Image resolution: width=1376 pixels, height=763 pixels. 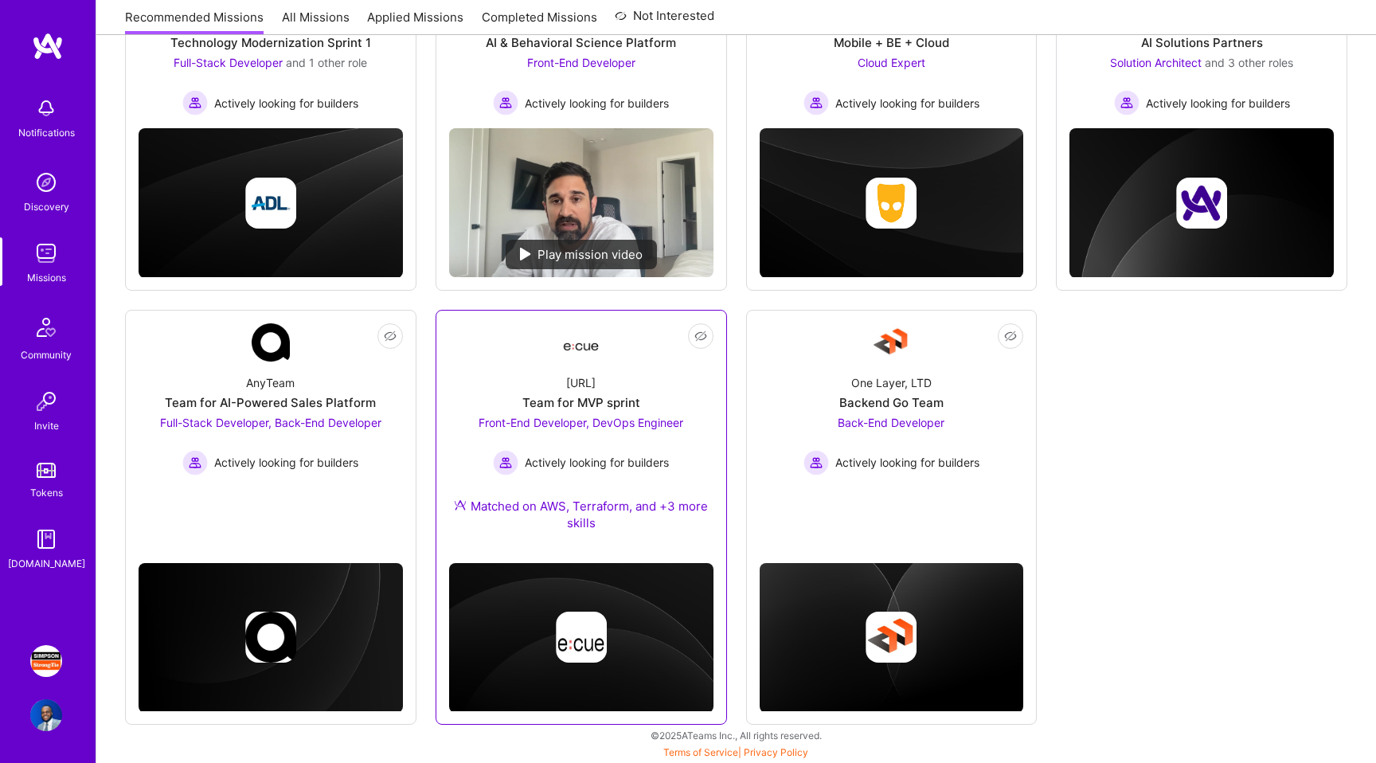 What do you see at coordinates (581, 202) in the screenshot?
I see `img: No Mission` at bounding box center [581, 202].